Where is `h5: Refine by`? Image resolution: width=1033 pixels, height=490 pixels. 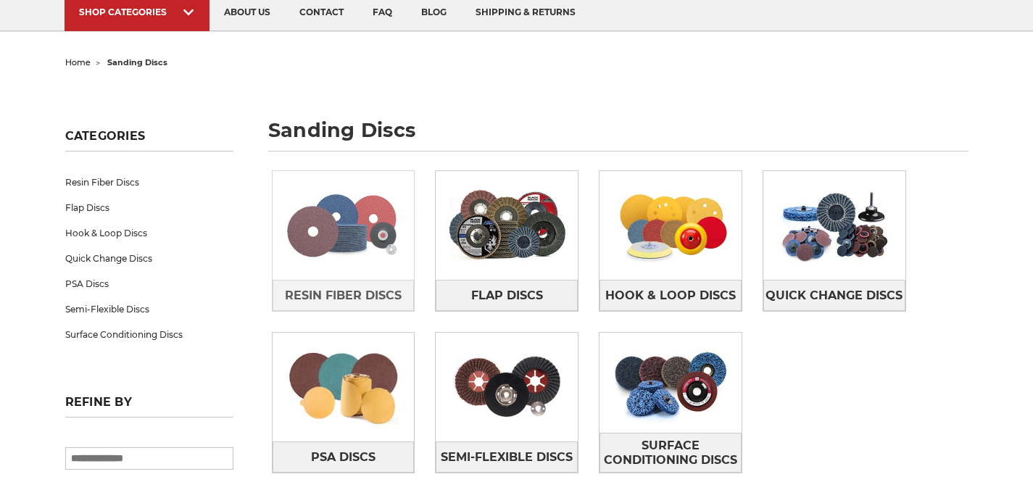 h5: Refine by is located at coordinates (149, 406).